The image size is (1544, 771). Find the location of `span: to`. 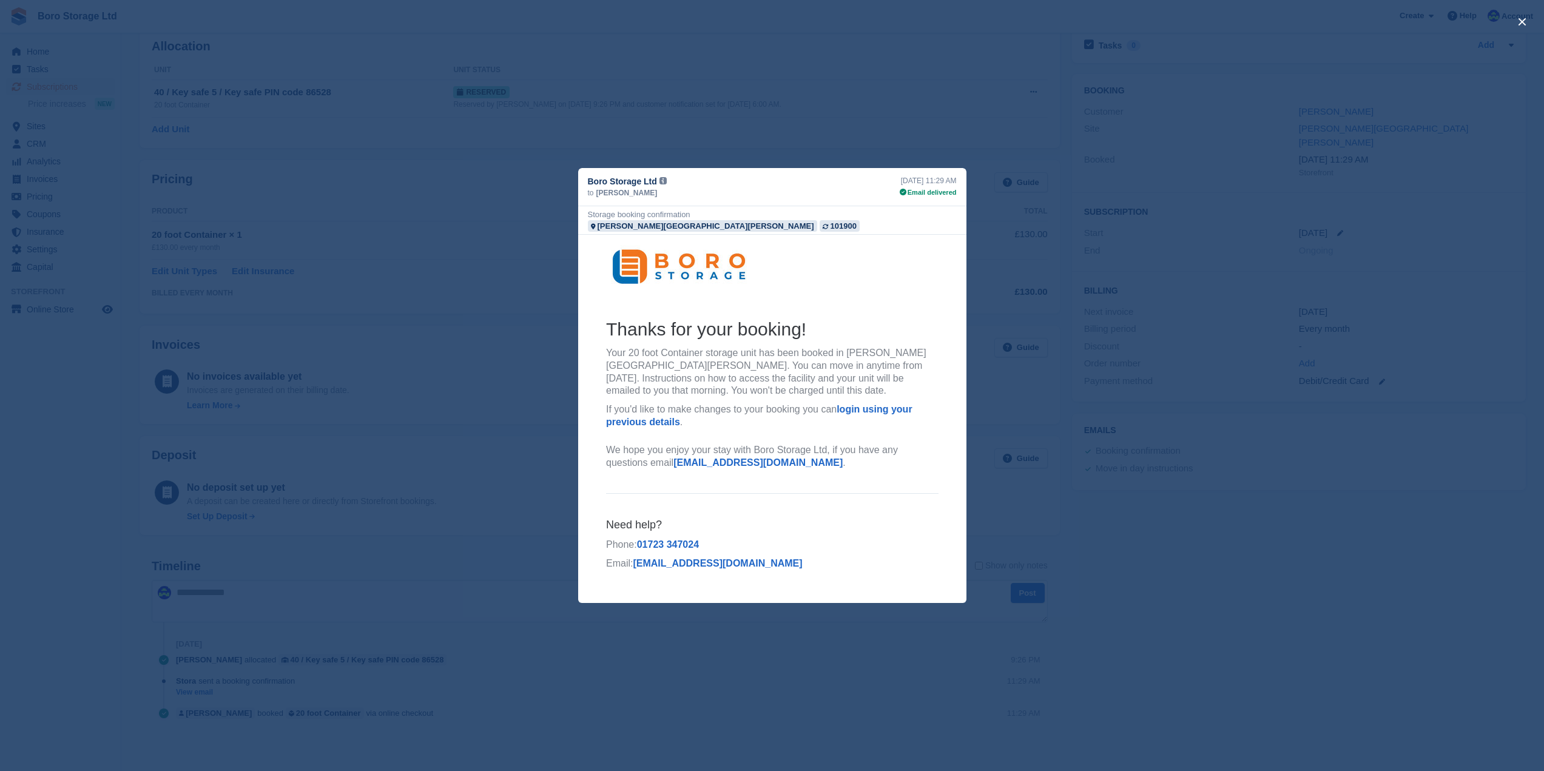

span: to is located at coordinates (591, 193).